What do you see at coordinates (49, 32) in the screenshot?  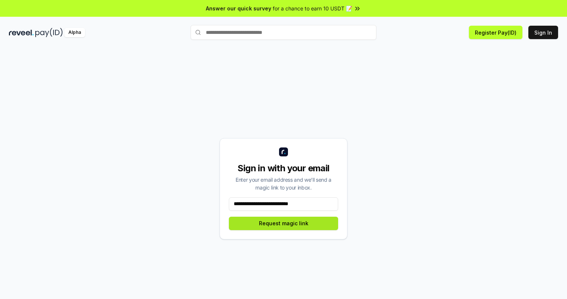 I see `img: pay_id` at bounding box center [49, 32].